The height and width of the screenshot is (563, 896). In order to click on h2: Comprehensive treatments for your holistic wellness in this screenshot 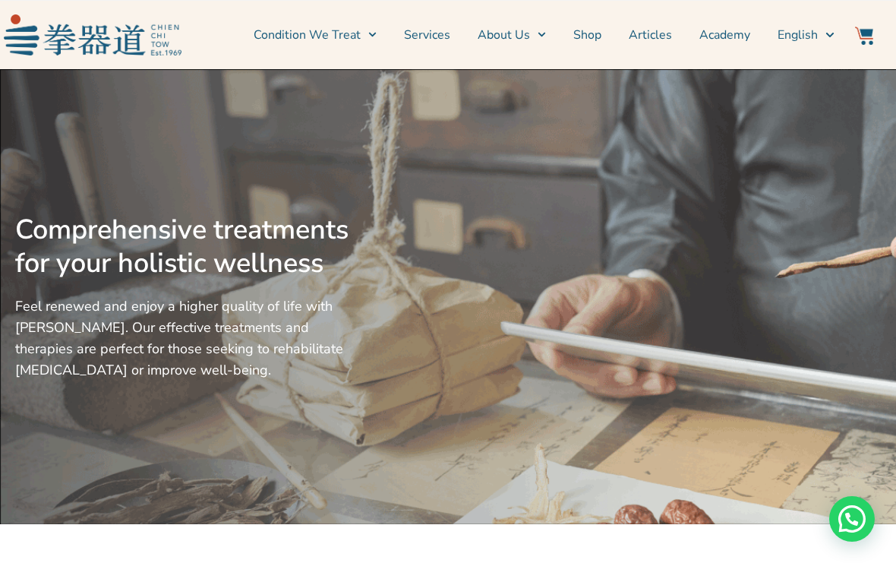, I will do `click(184, 247)`.